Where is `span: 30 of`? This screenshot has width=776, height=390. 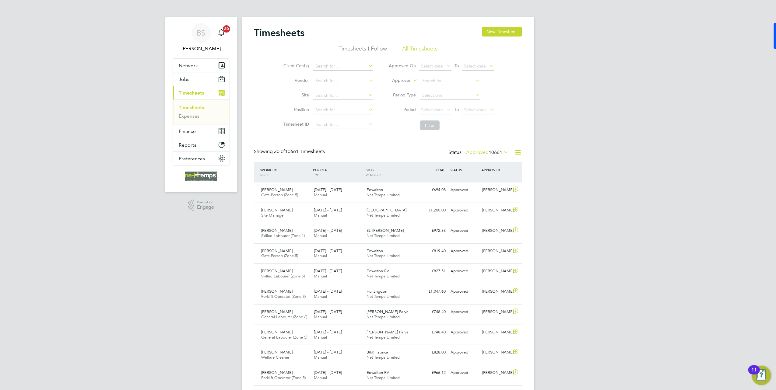
span: 30 of is located at coordinates (280, 152).